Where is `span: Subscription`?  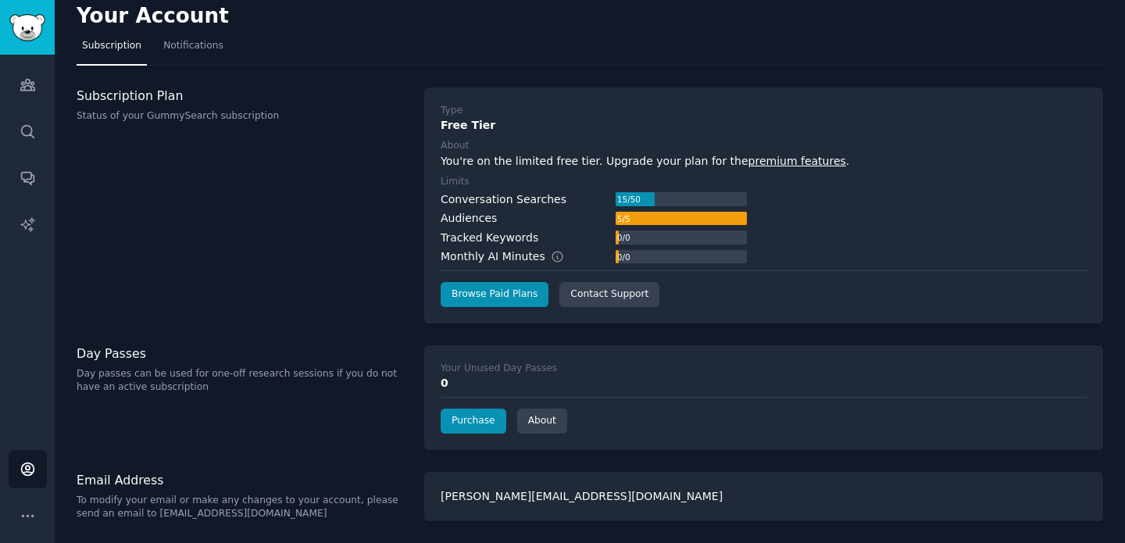 span: Subscription is located at coordinates (112, 46).